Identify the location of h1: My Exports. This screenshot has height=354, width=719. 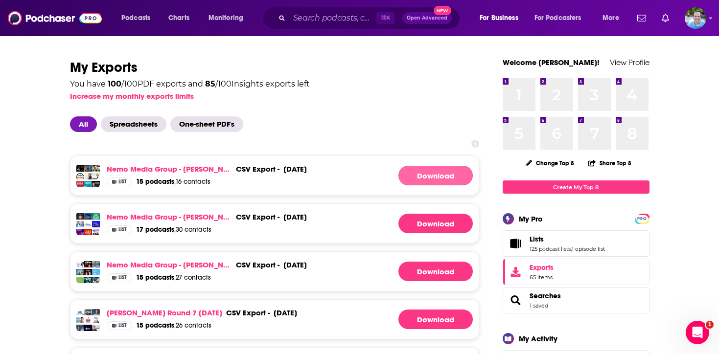
(275, 68).